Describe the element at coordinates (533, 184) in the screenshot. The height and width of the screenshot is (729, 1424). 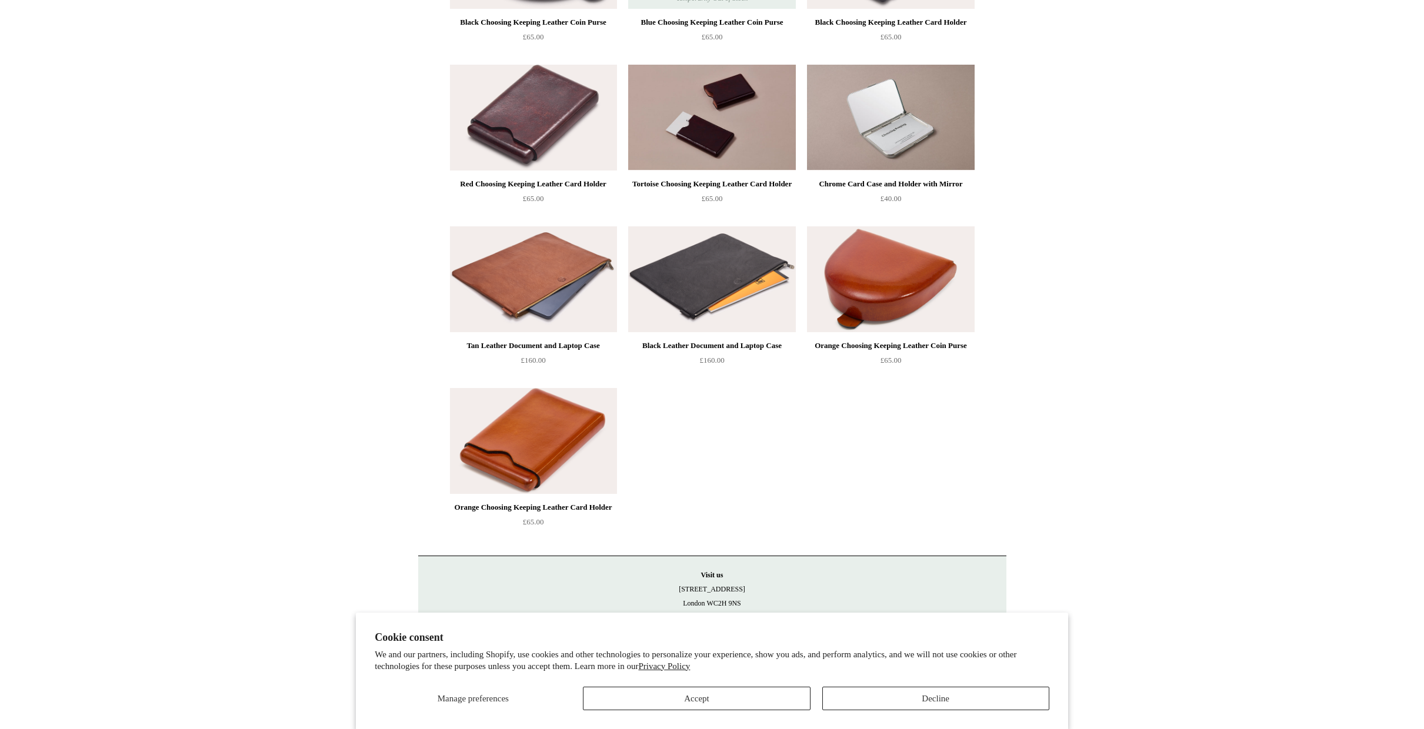
I see `div: Red Choosing Keeping Leather Card Holder` at that location.